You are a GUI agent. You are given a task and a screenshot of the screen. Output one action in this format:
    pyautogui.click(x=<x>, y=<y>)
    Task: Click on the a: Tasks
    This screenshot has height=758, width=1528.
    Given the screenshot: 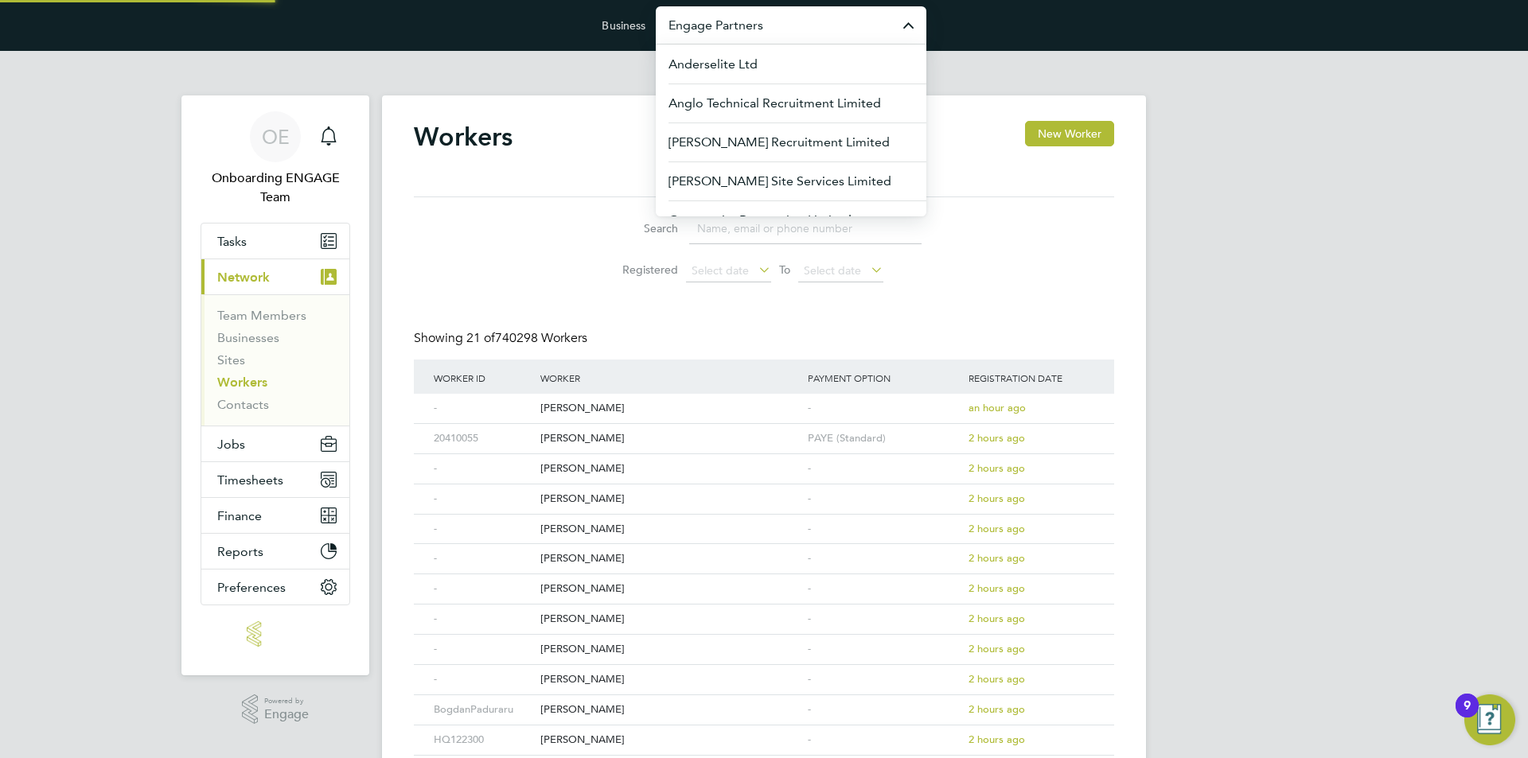 What is the action you would take?
    pyautogui.click(x=275, y=241)
    